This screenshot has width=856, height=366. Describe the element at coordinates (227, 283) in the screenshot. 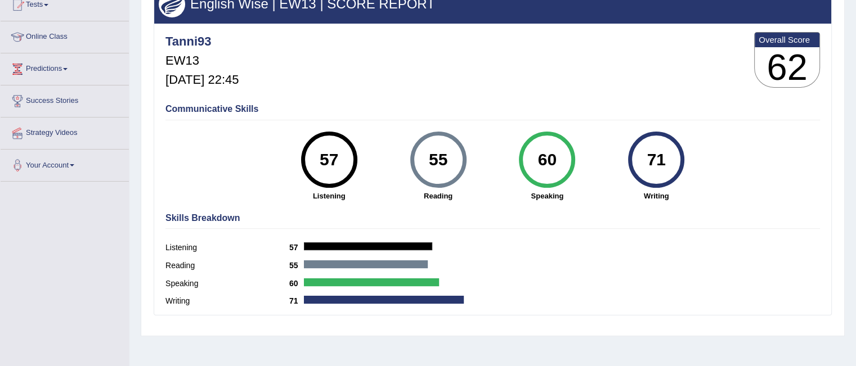

I see `label: Speaking` at that location.